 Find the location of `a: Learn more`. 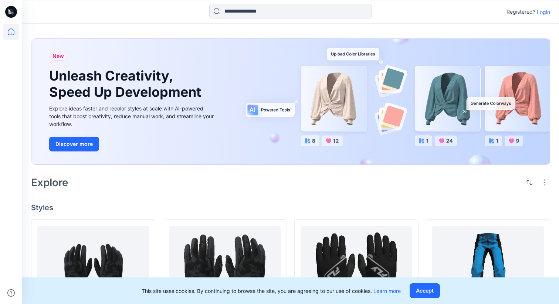

a: Learn more is located at coordinates (387, 291).